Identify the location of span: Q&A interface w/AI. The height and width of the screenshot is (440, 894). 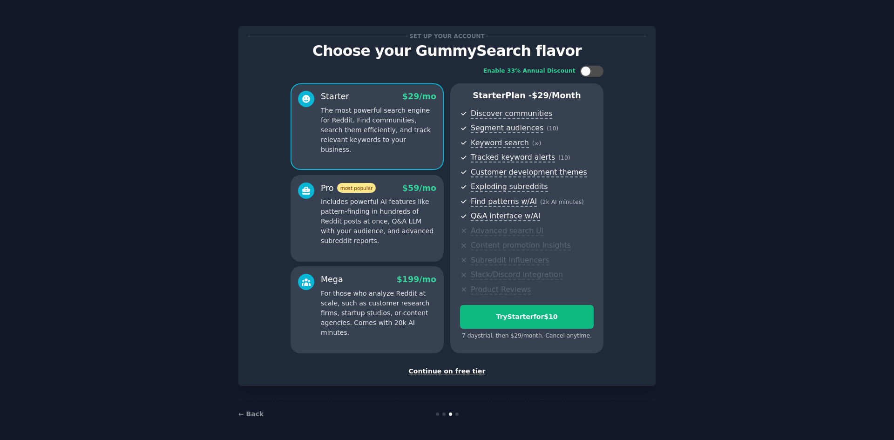
(505, 216).